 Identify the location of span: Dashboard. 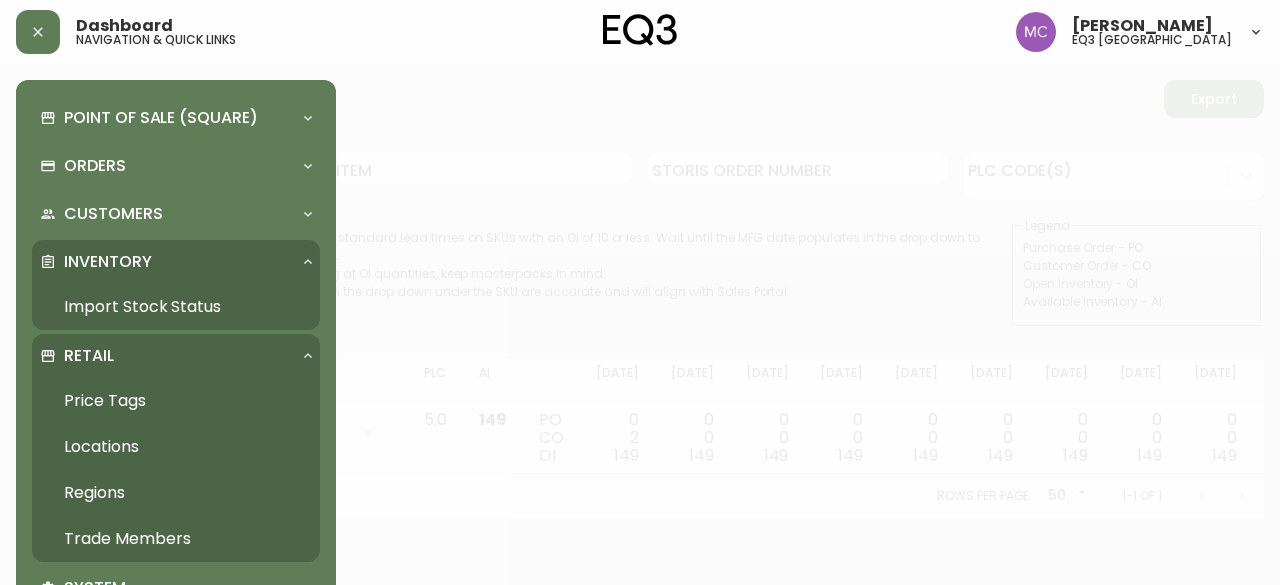
(124, 26).